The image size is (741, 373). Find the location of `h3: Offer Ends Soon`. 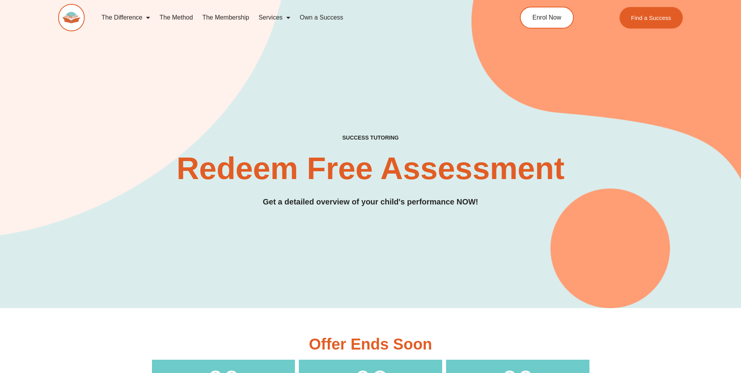

h3: Offer Ends Soon is located at coordinates (371, 344).